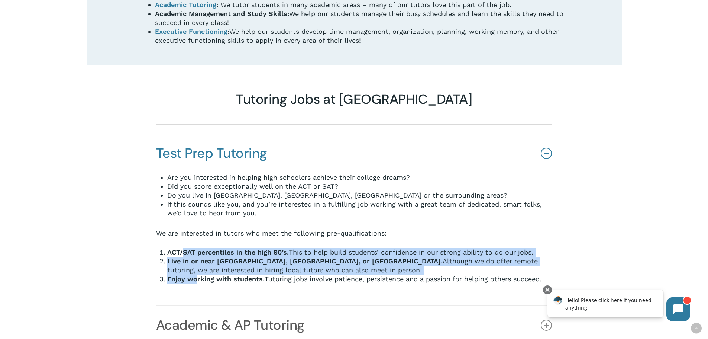 This screenshot has width=708, height=339. What do you see at coordinates (253, 186) in the screenshot?
I see `span: Did you score exceptionally well on the ACT or SAT?` at bounding box center [253, 186].